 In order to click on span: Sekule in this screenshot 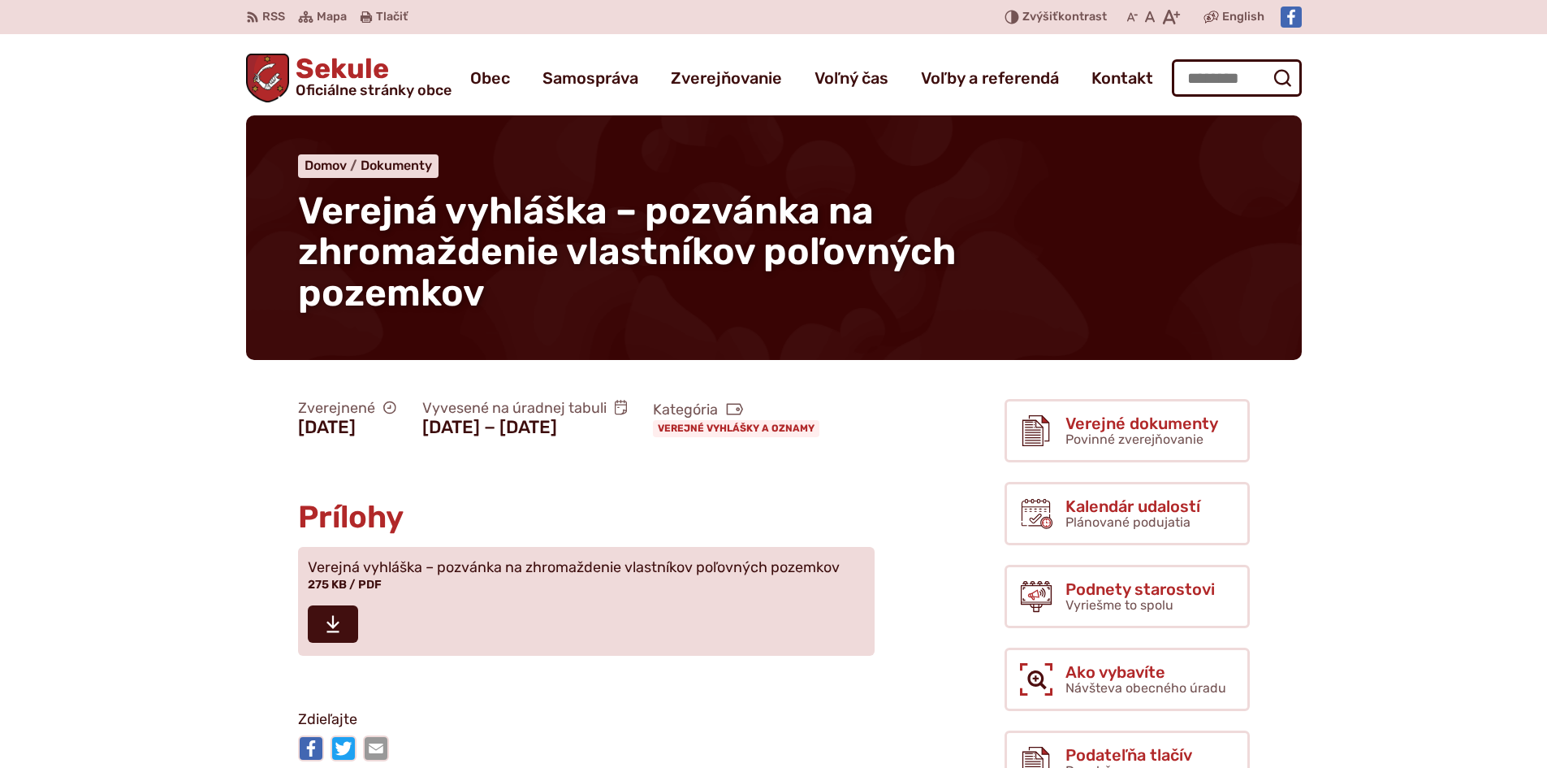, I will do `click(370, 76)`.